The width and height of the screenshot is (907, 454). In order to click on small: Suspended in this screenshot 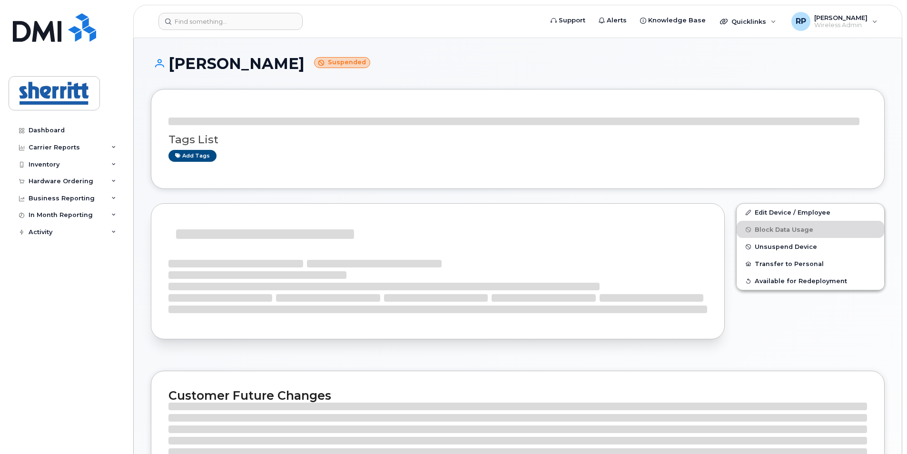, I will do `click(342, 62)`.